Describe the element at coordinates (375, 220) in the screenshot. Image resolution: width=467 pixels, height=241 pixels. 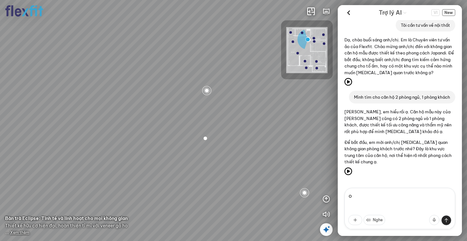
I see `button: Nghe` at that location.